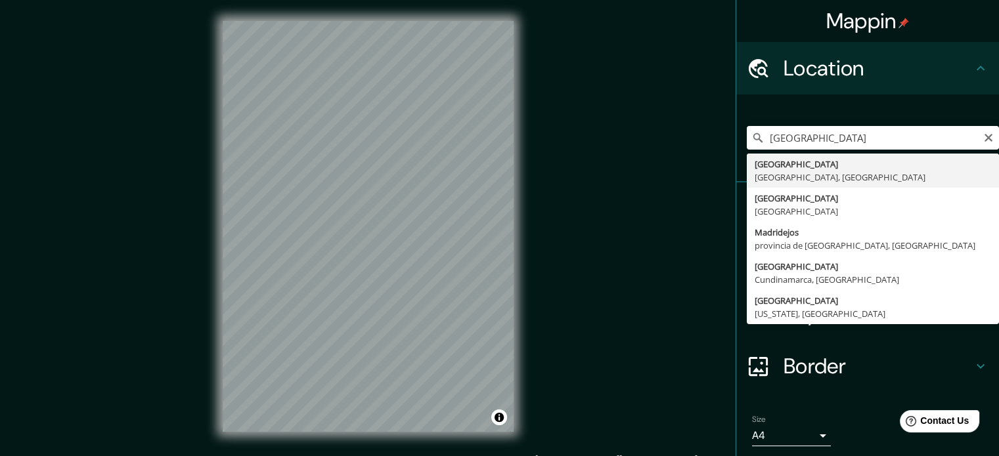 The image size is (999, 456). Describe the element at coordinates (878, 314) in the screenshot. I see `h4: Layout` at that location.